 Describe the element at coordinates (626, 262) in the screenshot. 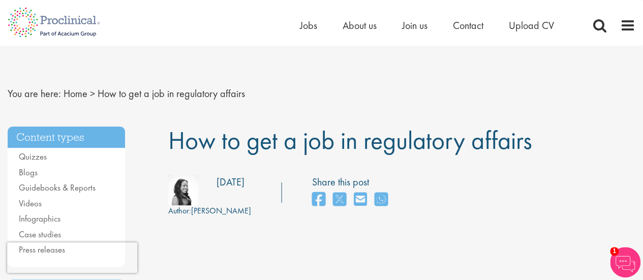

I see `img: Chatbot` at that location.